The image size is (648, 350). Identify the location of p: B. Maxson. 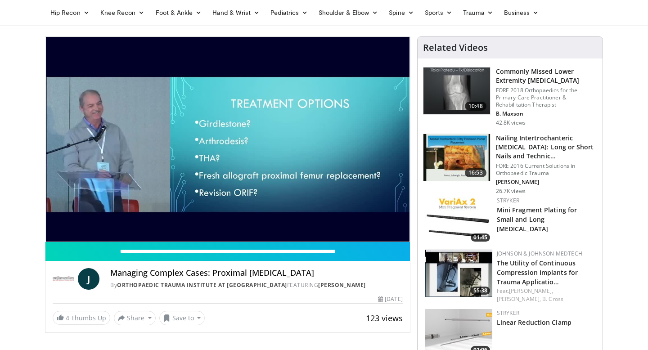
(546, 114).